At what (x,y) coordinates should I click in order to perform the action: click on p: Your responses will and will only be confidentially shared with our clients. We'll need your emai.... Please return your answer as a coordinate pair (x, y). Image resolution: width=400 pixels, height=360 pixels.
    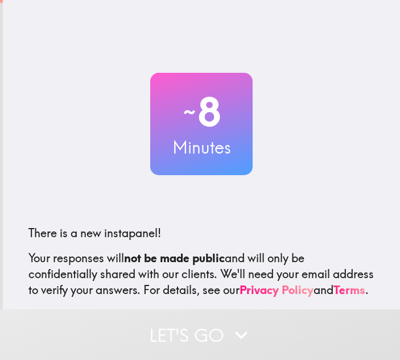
    Looking at the image, I should click on (201, 274).